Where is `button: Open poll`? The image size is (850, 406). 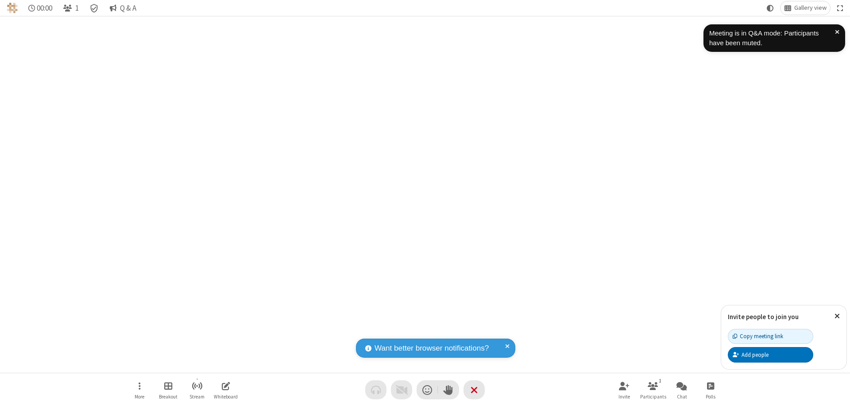 button: Open poll is located at coordinates (711, 389).